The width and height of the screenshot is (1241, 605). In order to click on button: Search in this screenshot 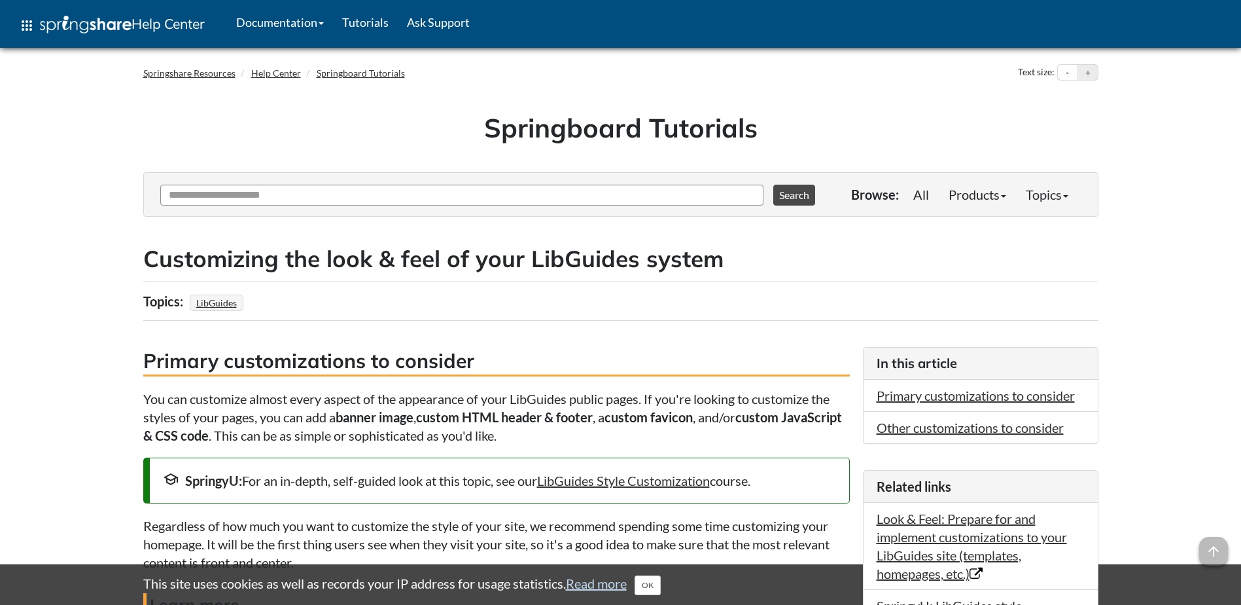, I will do `click(794, 195)`.